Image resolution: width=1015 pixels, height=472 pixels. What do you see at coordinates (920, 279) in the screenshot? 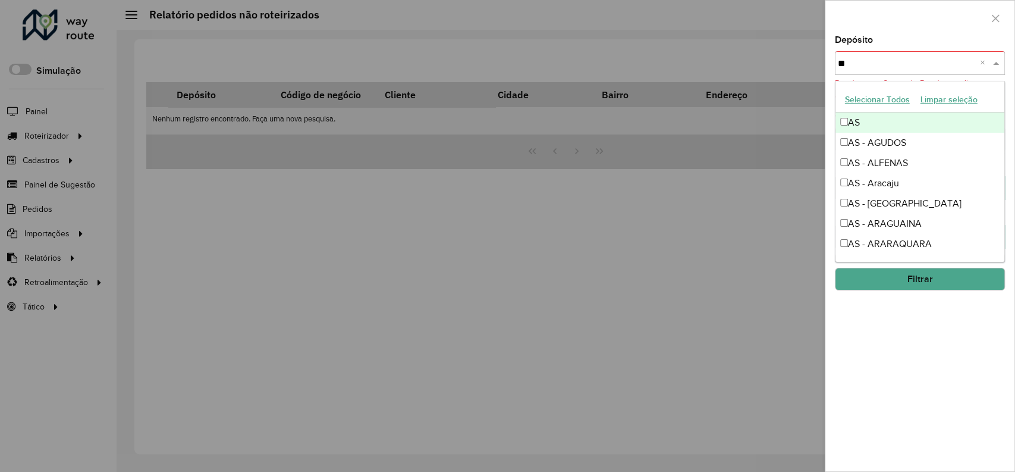
I see `button: Filtrar` at bounding box center [920, 279].